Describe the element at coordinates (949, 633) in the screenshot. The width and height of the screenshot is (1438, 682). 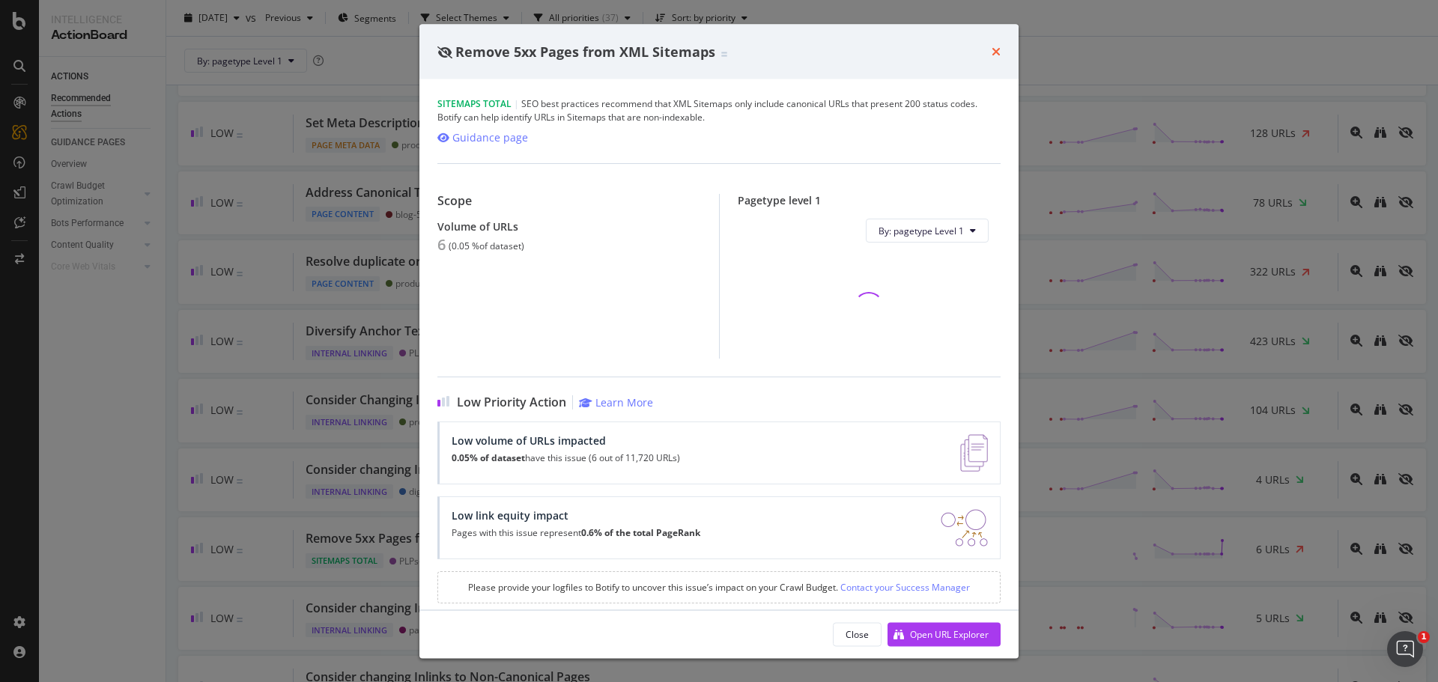
I see `div: Open URL Explorer` at that location.